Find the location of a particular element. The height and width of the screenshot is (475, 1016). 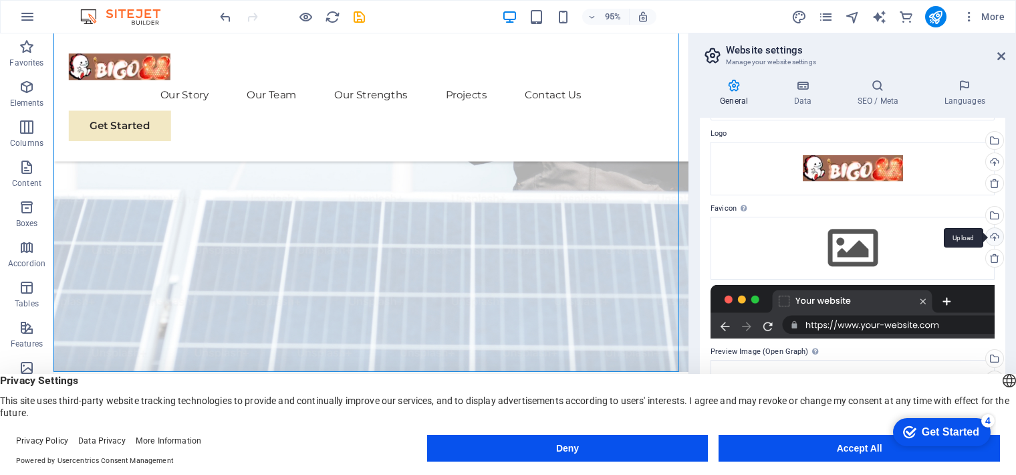

p: Favorites is located at coordinates (26, 63).